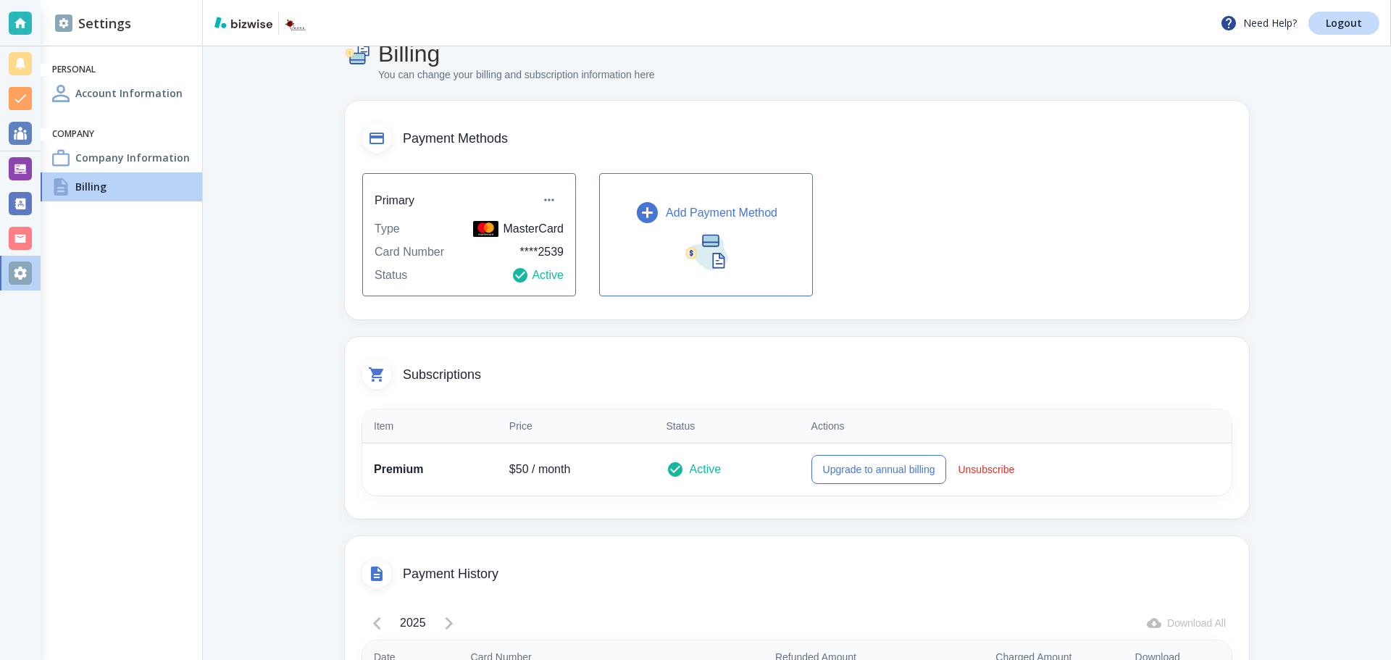 Image resolution: width=1391 pixels, height=660 pixels. I want to click on img: bizwise, so click(243, 22).